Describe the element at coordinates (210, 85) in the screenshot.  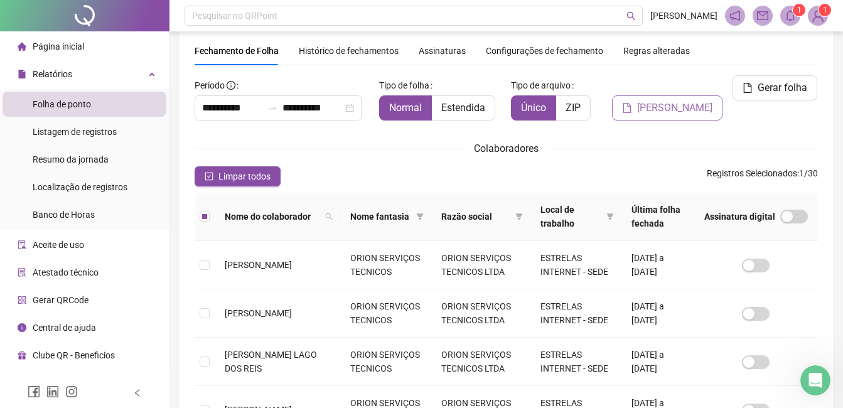
I see `span: Período` at that location.